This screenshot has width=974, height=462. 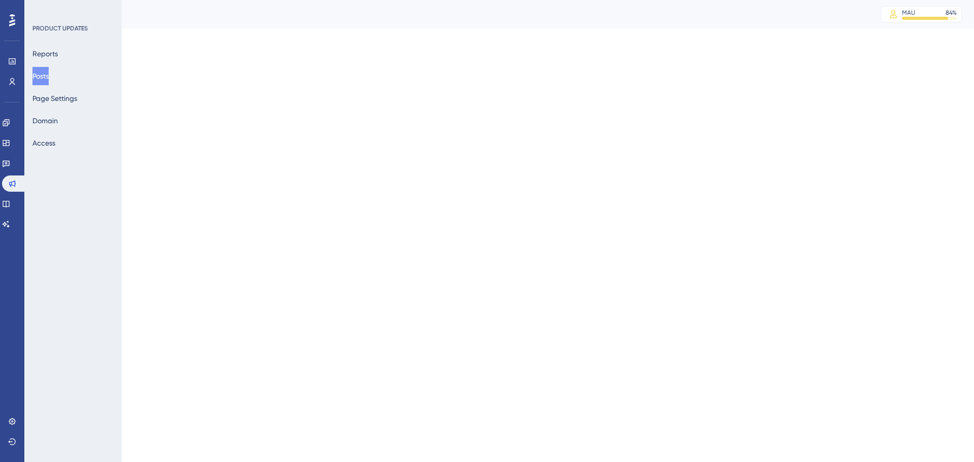 What do you see at coordinates (952, 13) in the screenshot?
I see `div: 84 %` at bounding box center [952, 13].